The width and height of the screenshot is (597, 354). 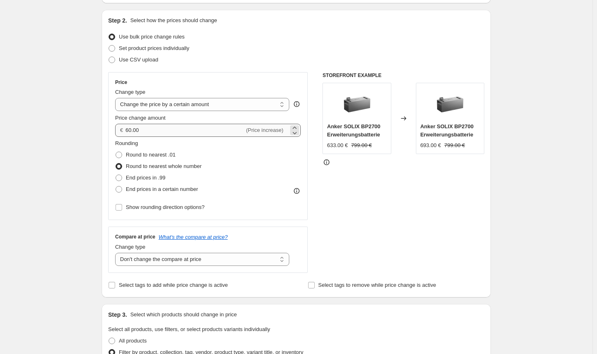 What do you see at coordinates (154, 48) in the screenshot?
I see `span: Set product prices individually` at bounding box center [154, 48].